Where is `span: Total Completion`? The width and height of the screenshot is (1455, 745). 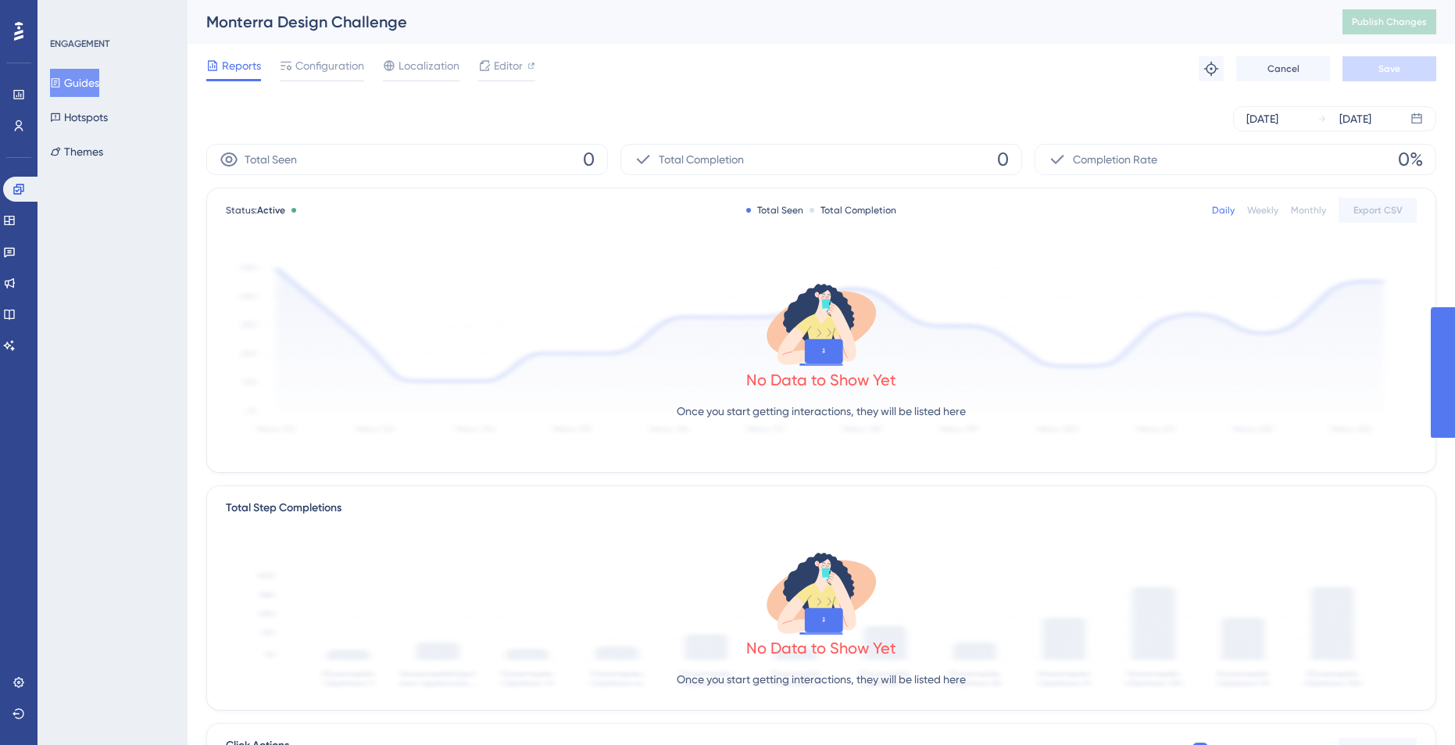 span: Total Completion is located at coordinates (701, 159).